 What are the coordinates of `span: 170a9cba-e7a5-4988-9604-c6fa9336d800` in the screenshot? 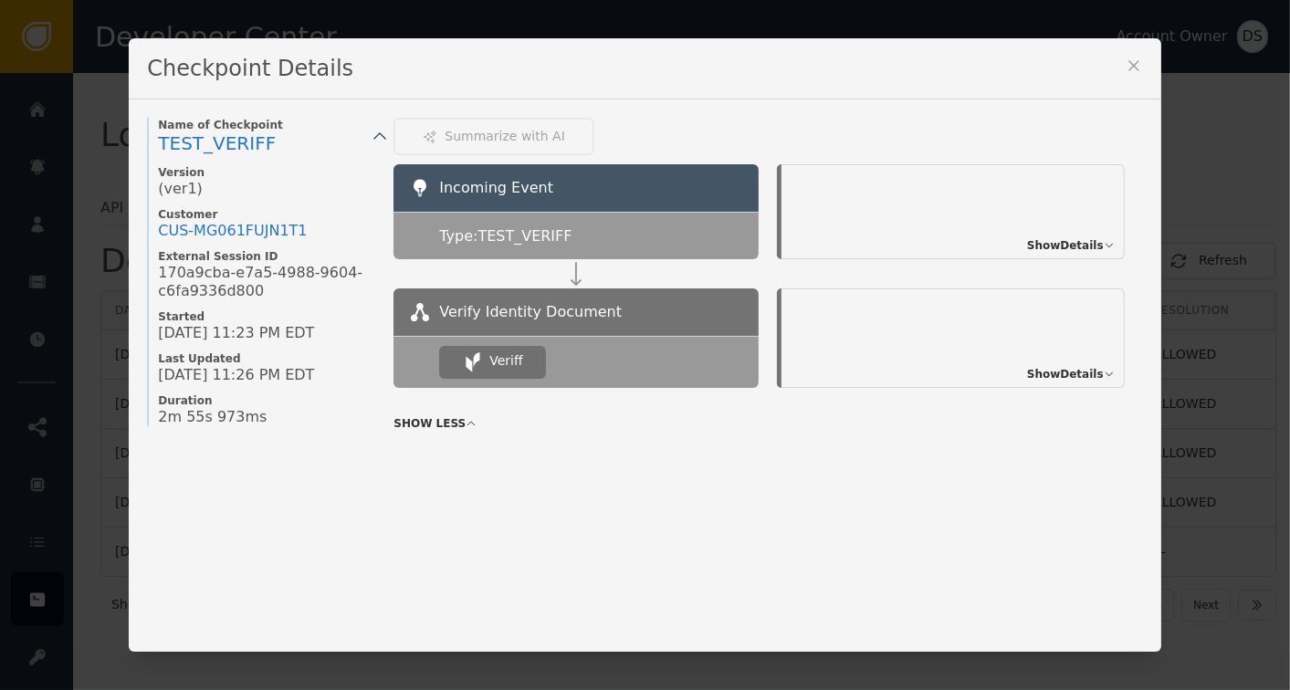 It's located at (266, 282).